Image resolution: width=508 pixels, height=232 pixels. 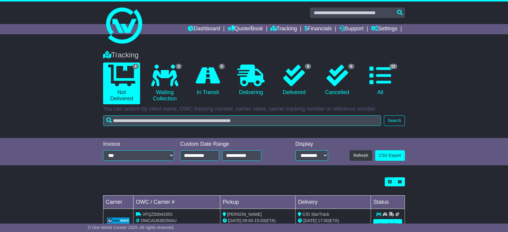 What do you see at coordinates (246, 29) in the screenshot?
I see `a: Quote/Book` at bounding box center [246, 29].